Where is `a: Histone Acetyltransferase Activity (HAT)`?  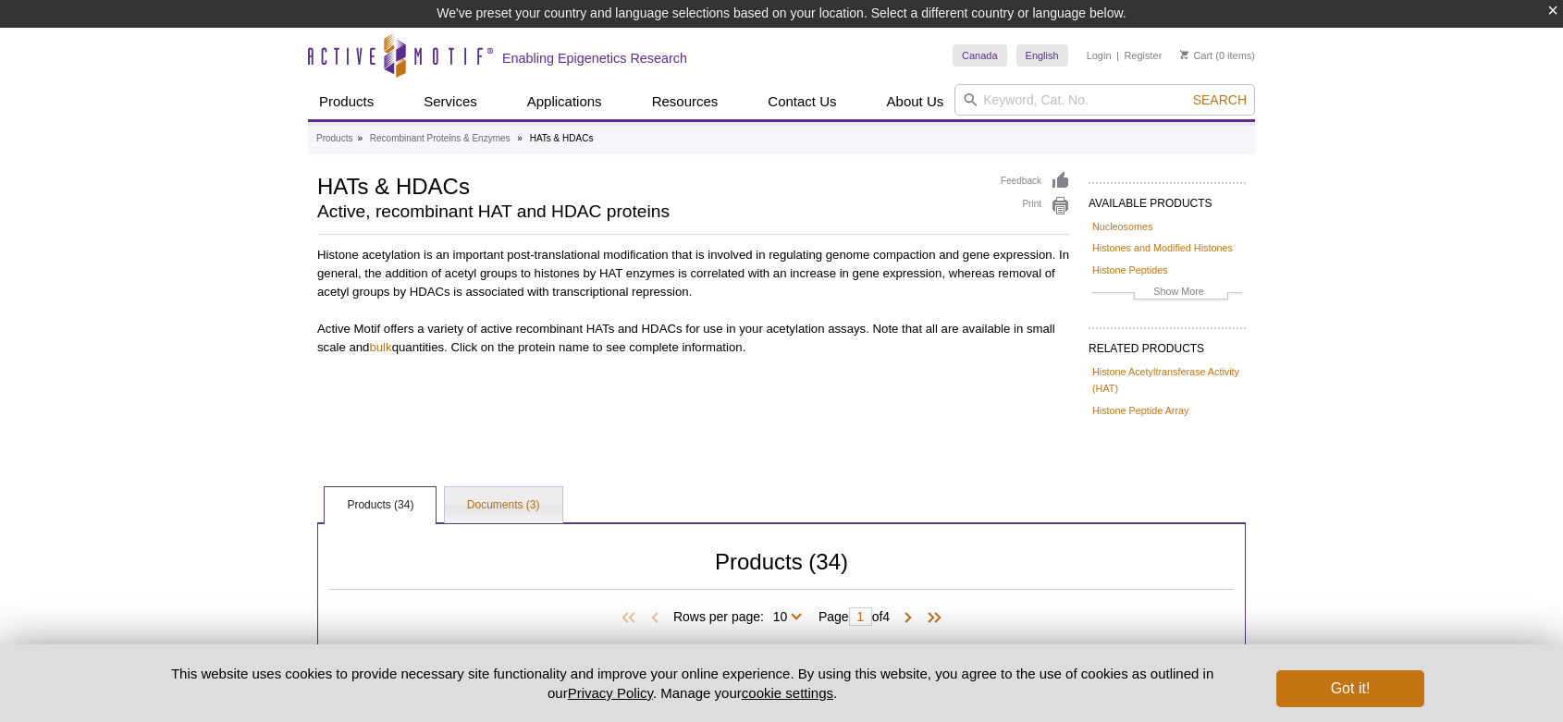
a: Histone Acetyltransferase Activity (HAT) is located at coordinates (1167, 380).